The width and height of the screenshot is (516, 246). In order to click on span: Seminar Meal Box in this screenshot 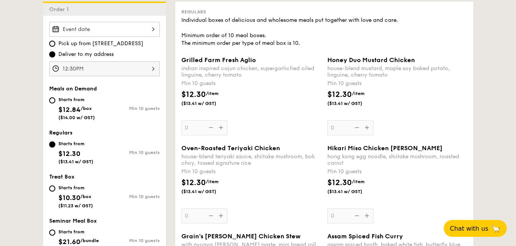, I will do `click(73, 221)`.